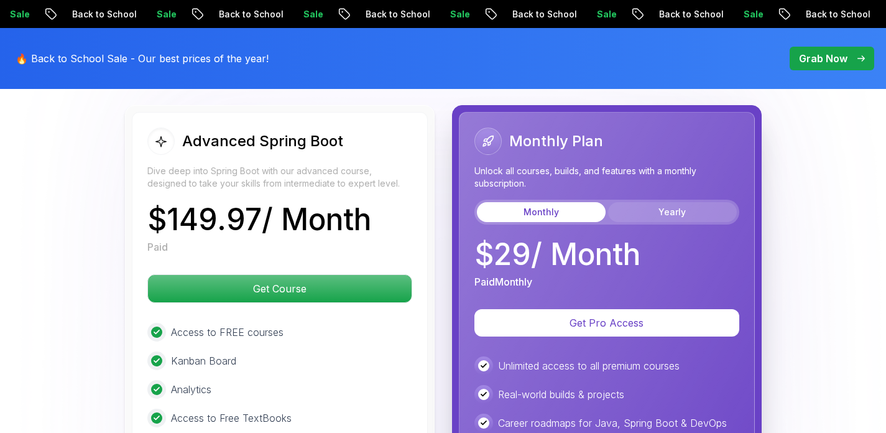  I want to click on a: Get Pro Access, so click(607, 323).